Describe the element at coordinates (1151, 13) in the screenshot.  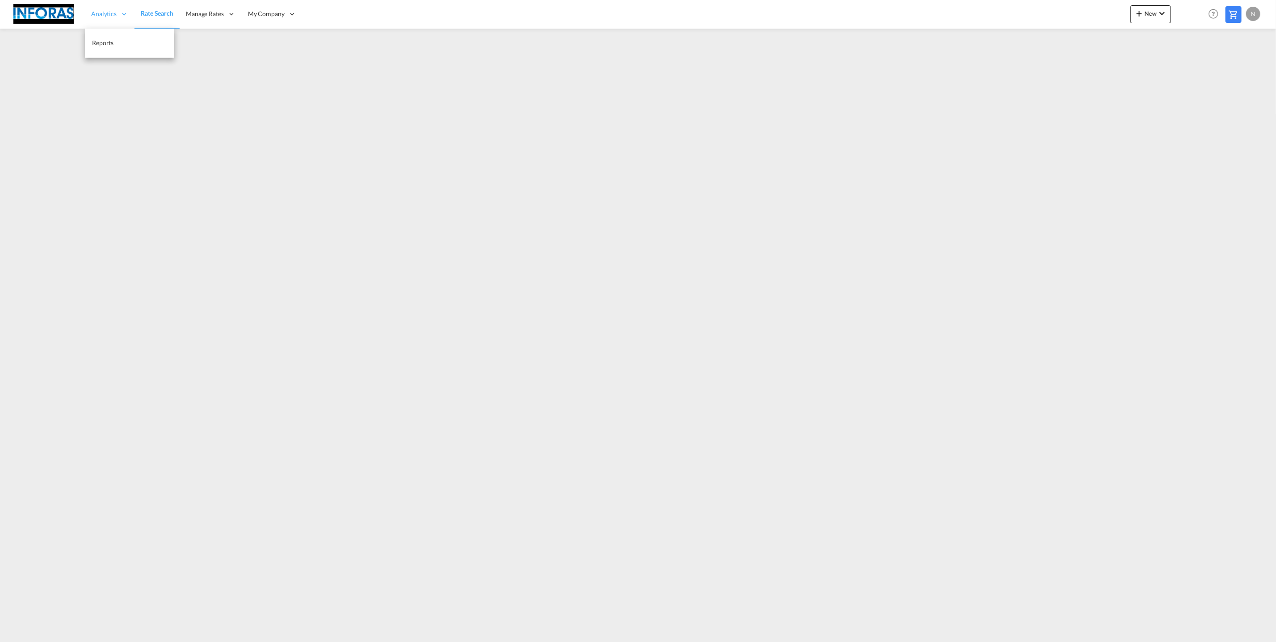
I see `span: New` at that location.